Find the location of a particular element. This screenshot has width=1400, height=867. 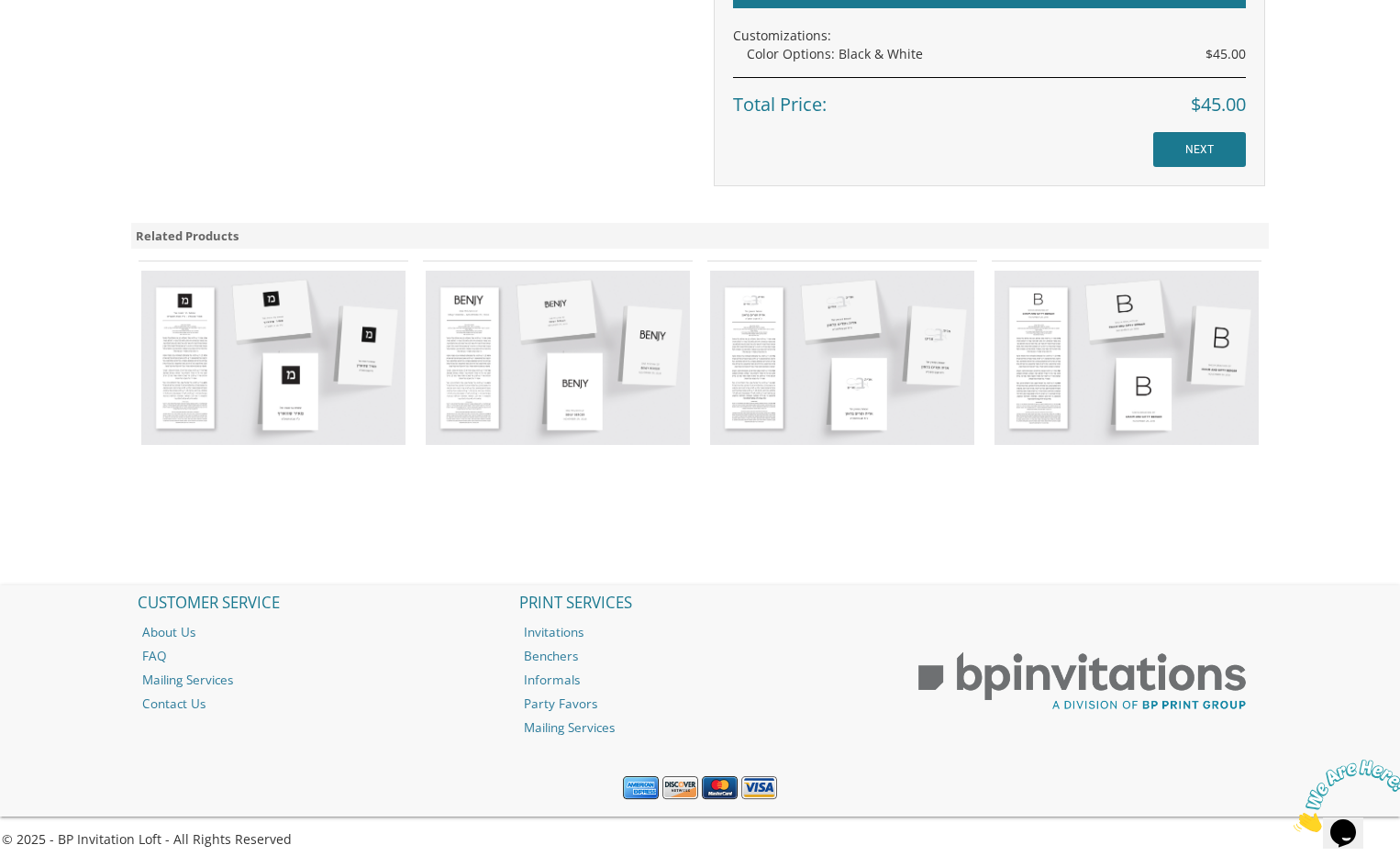

img: Cardstock Bencher Style 12 is located at coordinates (1127, 357).